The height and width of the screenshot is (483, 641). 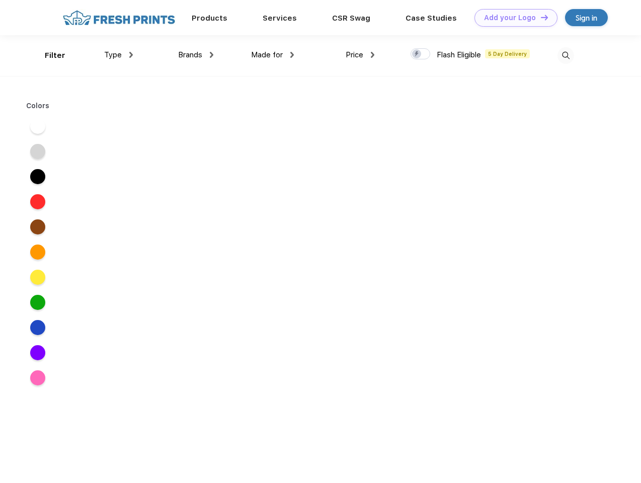 I want to click on span: 5 Day Delivery, so click(x=507, y=54).